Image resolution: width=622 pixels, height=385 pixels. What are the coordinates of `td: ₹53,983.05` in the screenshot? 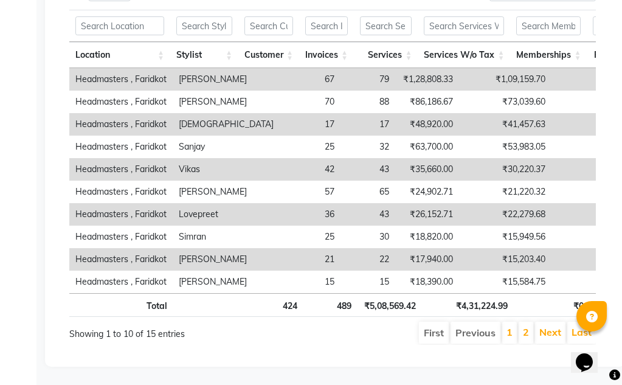 It's located at (505, 146).